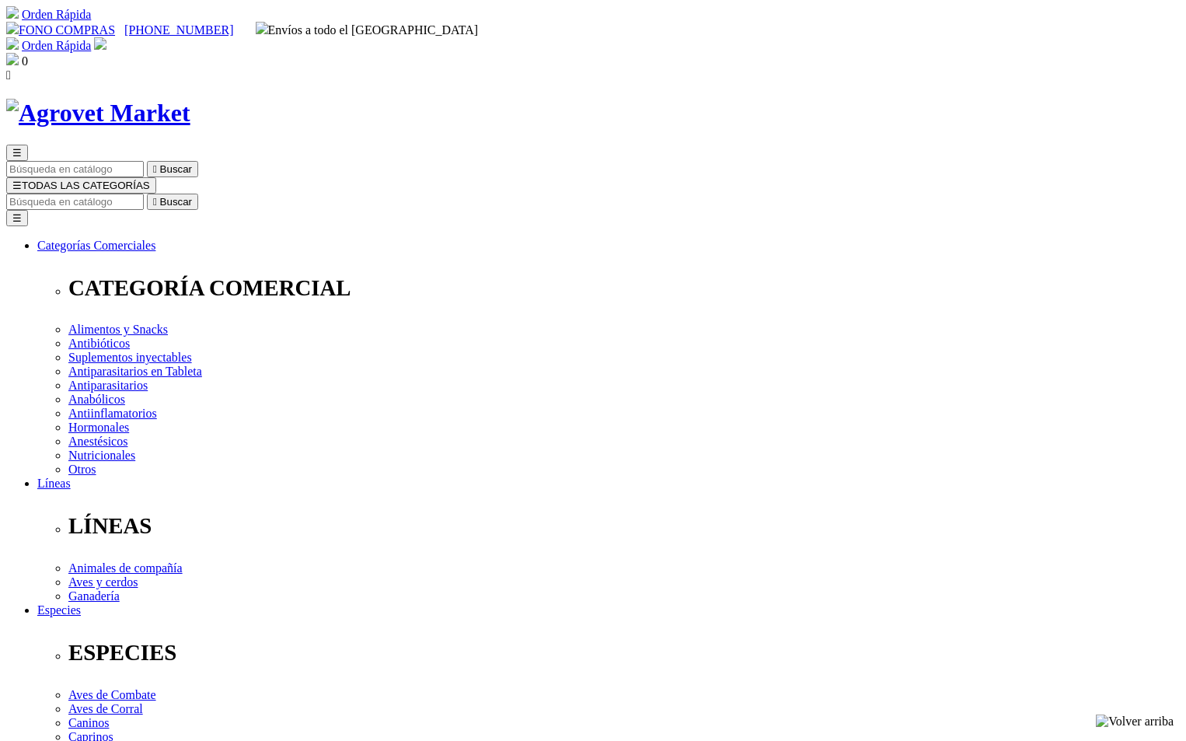 The width and height of the screenshot is (1186, 741). Describe the element at coordinates (82, 469) in the screenshot. I see `span: Otros` at that location.